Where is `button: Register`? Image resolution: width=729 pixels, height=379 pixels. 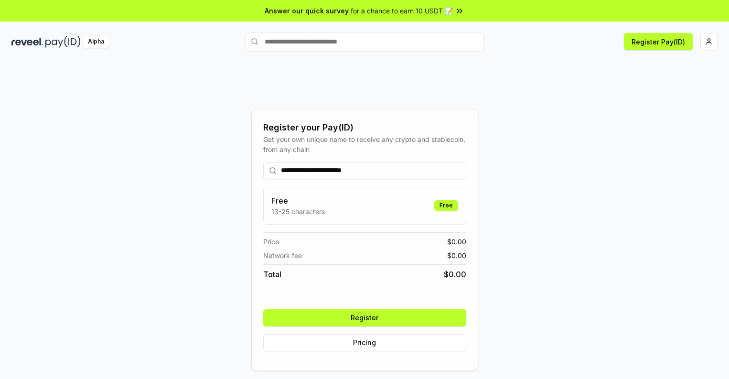 button: Register is located at coordinates (364, 318).